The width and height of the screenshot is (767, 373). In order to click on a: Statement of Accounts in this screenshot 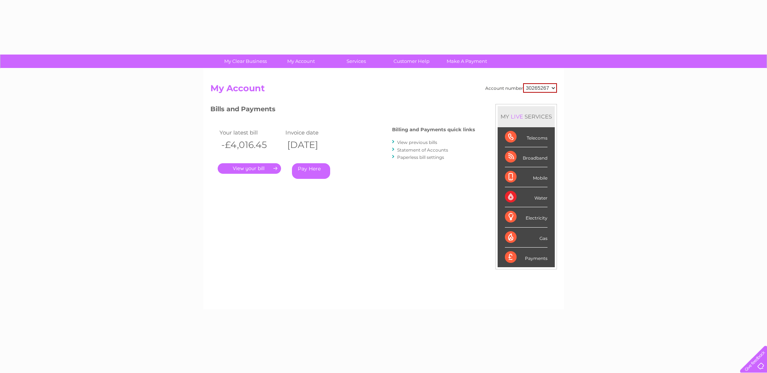, I will do `click(423, 150)`.